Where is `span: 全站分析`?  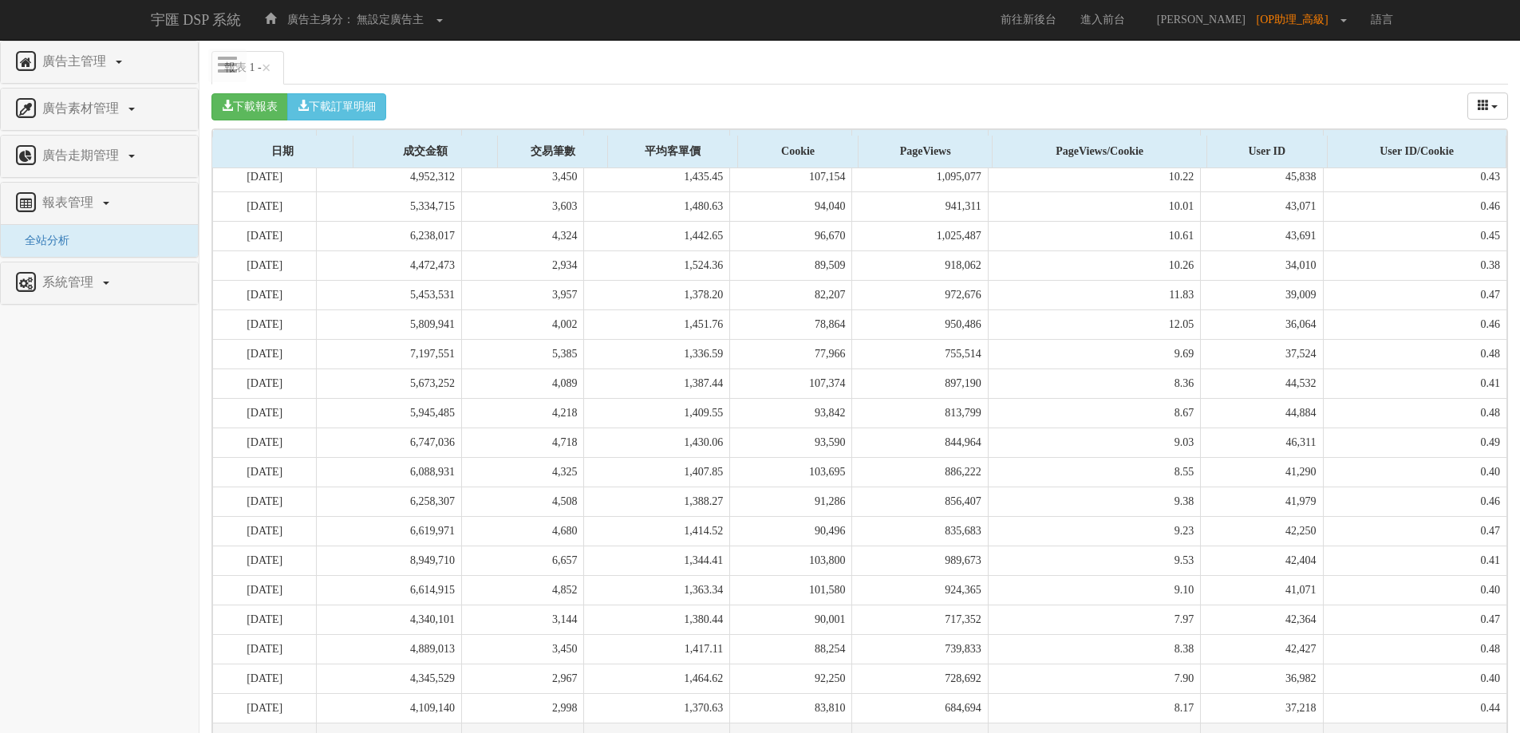
span: 全站分析 is located at coordinates (41, 240).